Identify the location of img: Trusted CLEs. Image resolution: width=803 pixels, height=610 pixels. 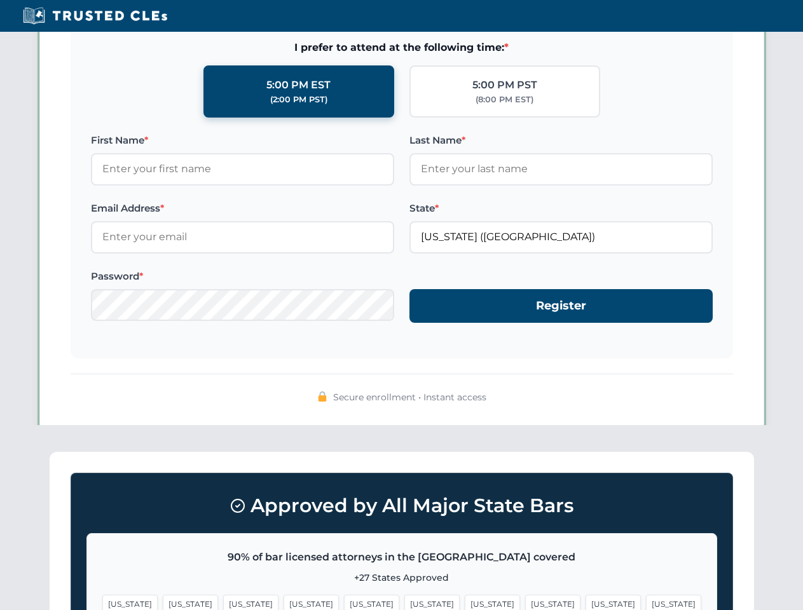
(95, 16).